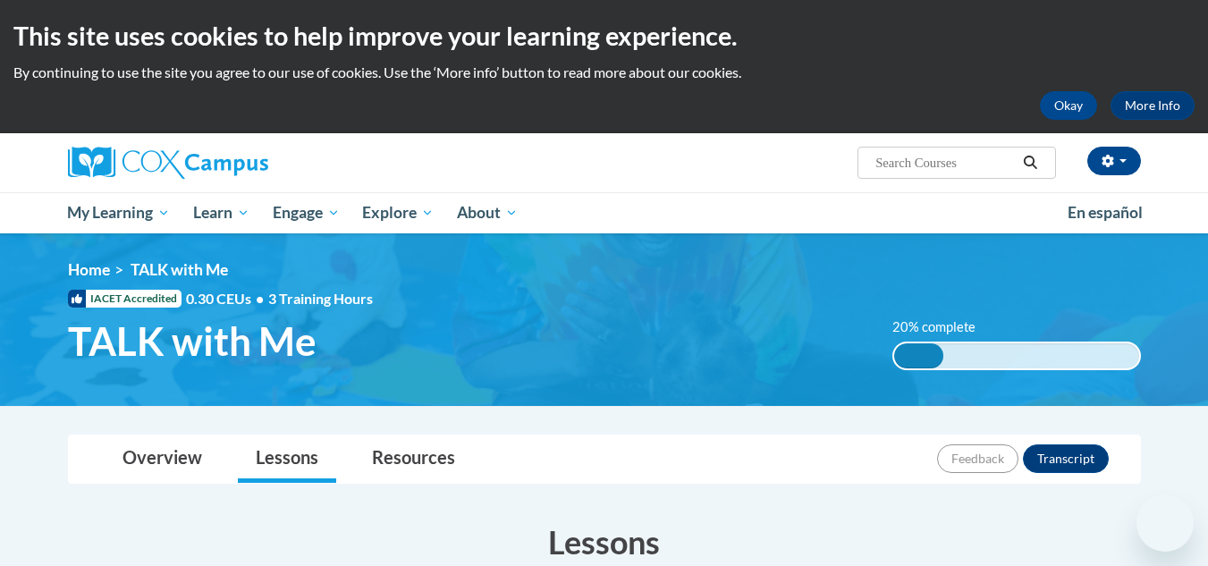 The height and width of the screenshot is (566, 1208). Describe the element at coordinates (1030, 163) in the screenshot. I see `button: Search` at that location.